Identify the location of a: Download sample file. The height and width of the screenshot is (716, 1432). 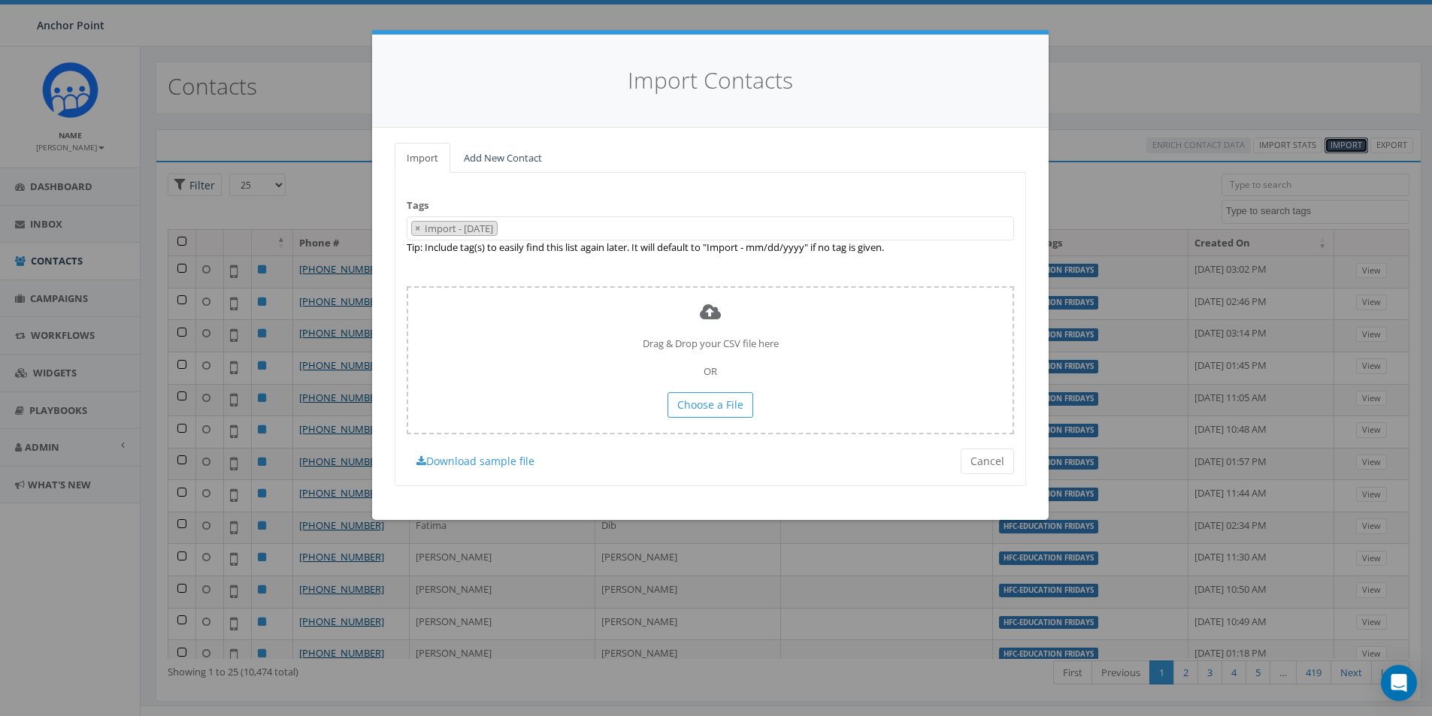
(475, 462).